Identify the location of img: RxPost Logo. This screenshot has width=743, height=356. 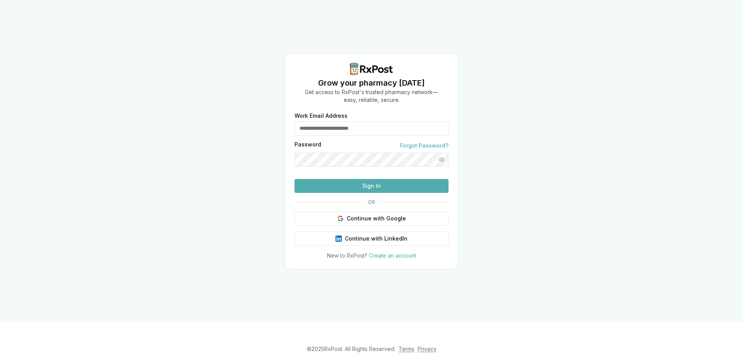
(371, 69).